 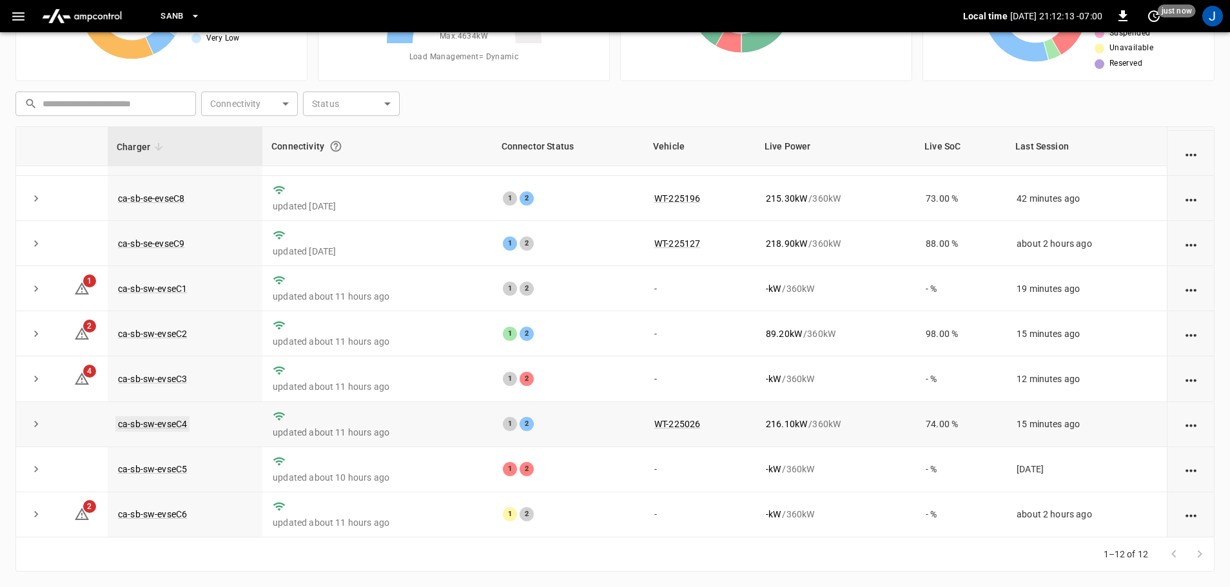 What do you see at coordinates (1086, 334) in the screenshot?
I see `td: 15 minutes ago` at bounding box center [1086, 334].